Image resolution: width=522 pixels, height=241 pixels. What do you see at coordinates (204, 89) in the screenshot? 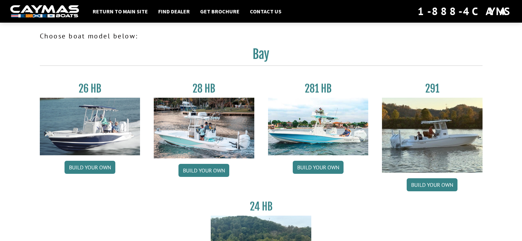
I see `h3: 28 HB` at bounding box center [204, 89].